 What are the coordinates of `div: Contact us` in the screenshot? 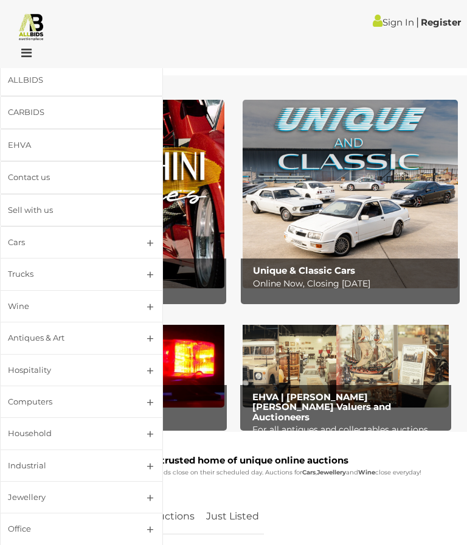 It's located at (67, 177).